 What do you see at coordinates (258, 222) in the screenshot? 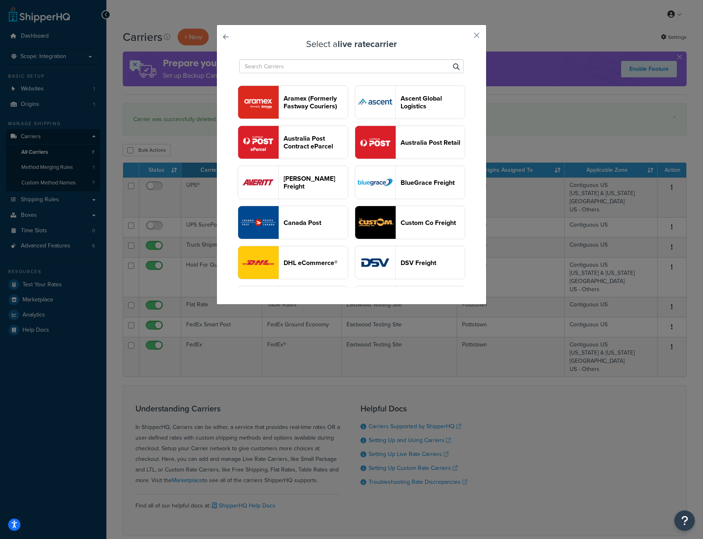
I see `img: canadaPost logo` at bounding box center [258, 222].